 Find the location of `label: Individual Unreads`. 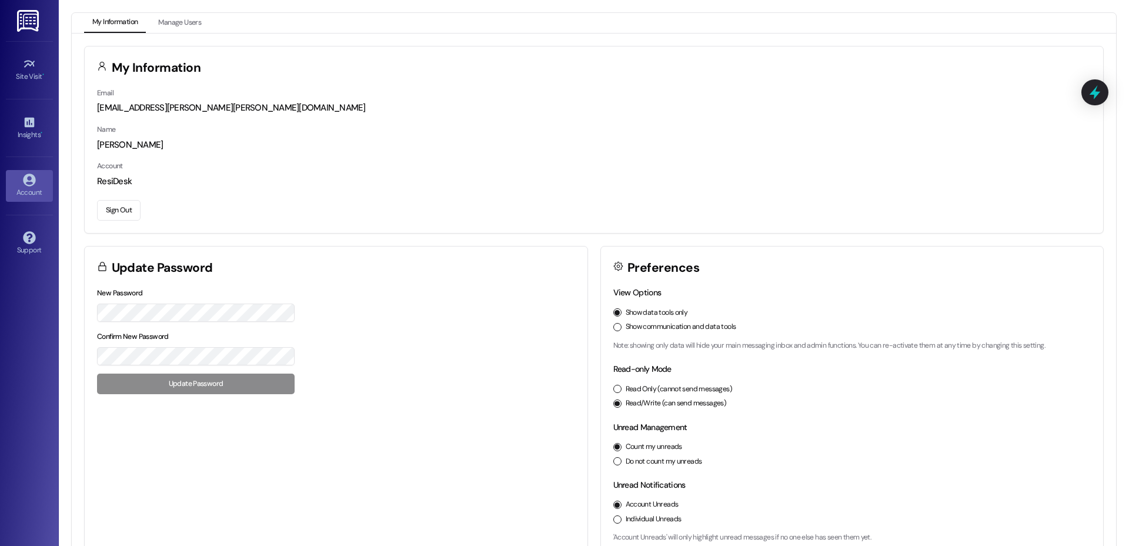

label: Individual Unreads is located at coordinates (654, 519).